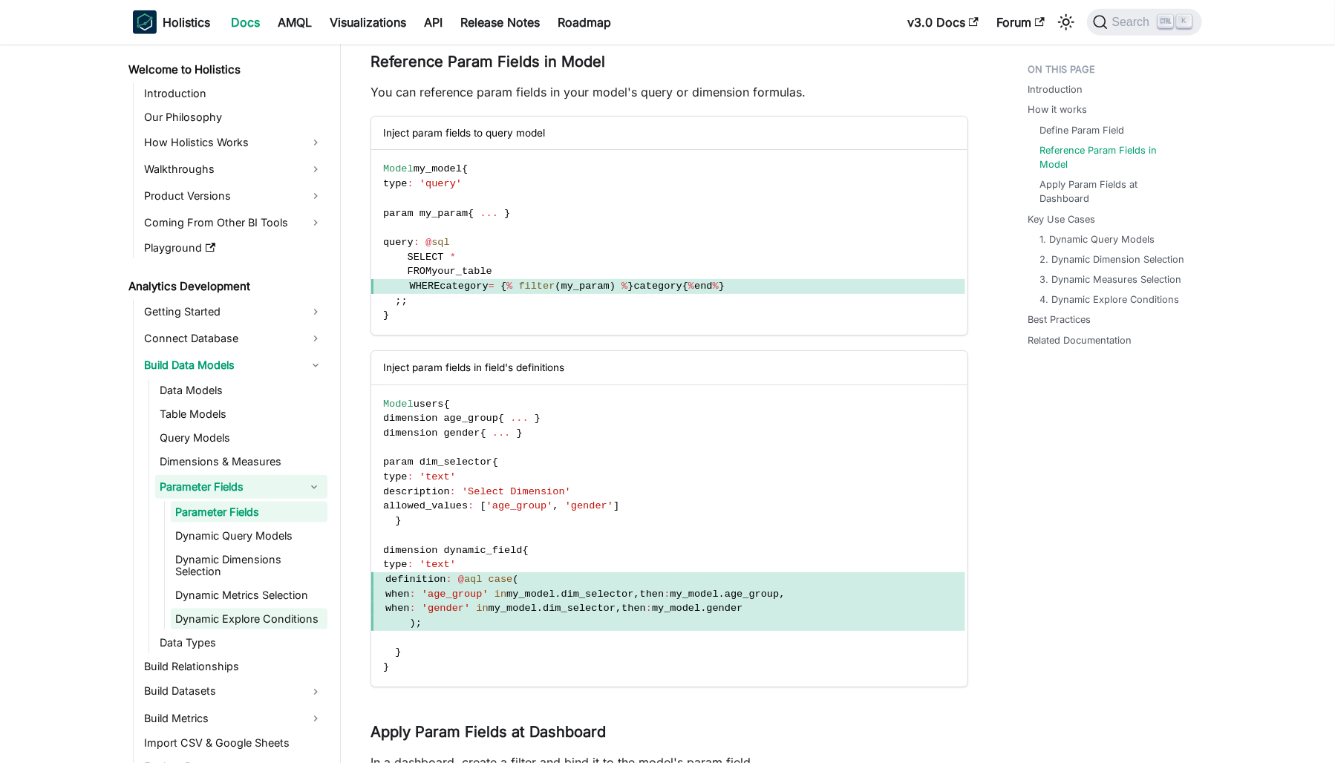 Image resolution: width=1335 pixels, height=763 pixels. Describe the element at coordinates (233, 248) in the screenshot. I see `a: Playground` at that location.